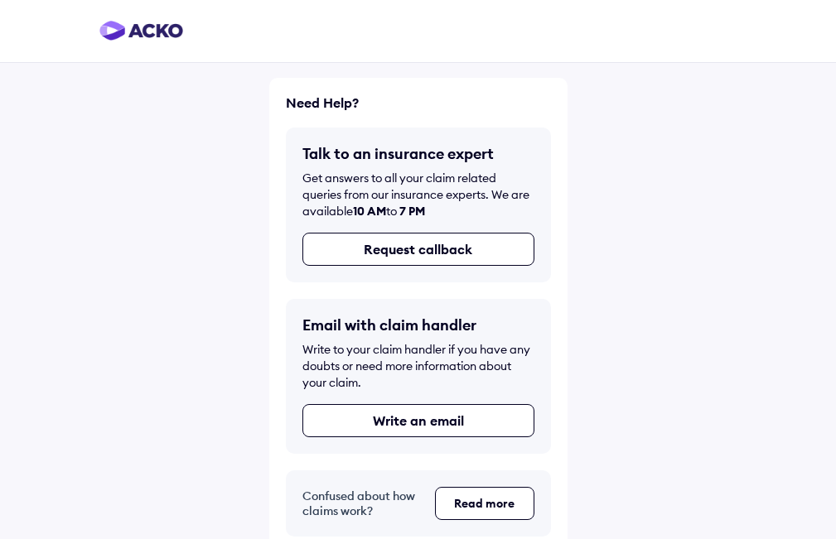  I want to click on h6: Need Help?, so click(418, 103).